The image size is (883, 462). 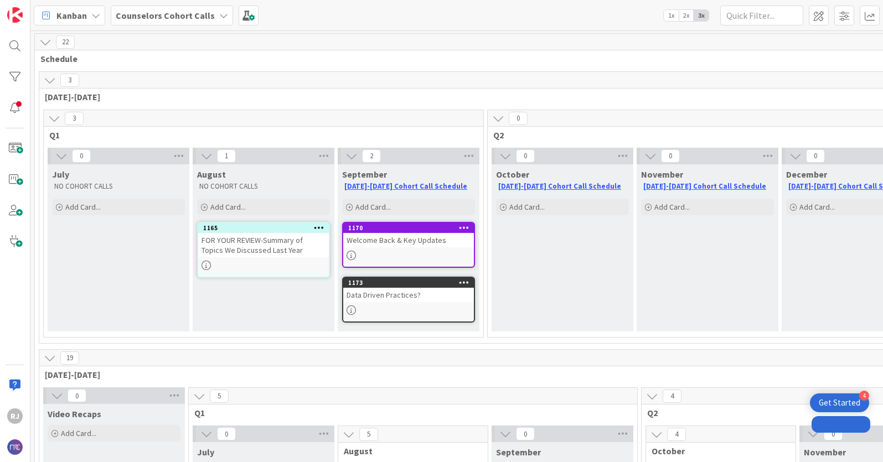 What do you see at coordinates (671, 15) in the screenshot?
I see `span: 1x` at bounding box center [671, 15].